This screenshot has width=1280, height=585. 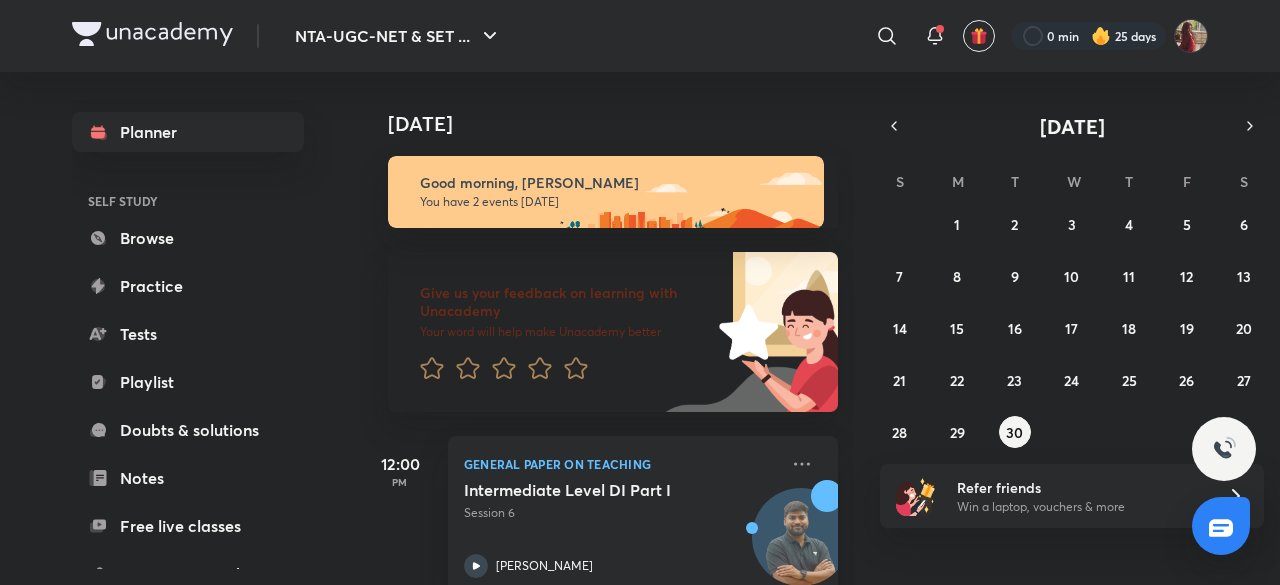 What do you see at coordinates (188, 286) in the screenshot?
I see `a: Practice` at bounding box center [188, 286].